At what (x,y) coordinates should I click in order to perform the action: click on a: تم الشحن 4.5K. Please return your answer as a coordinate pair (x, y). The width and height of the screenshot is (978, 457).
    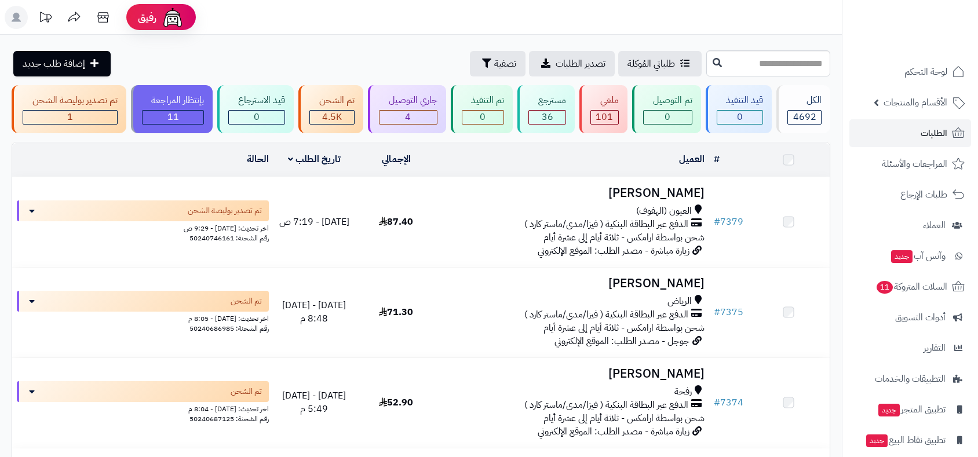
    Looking at the image, I should click on (331, 109).